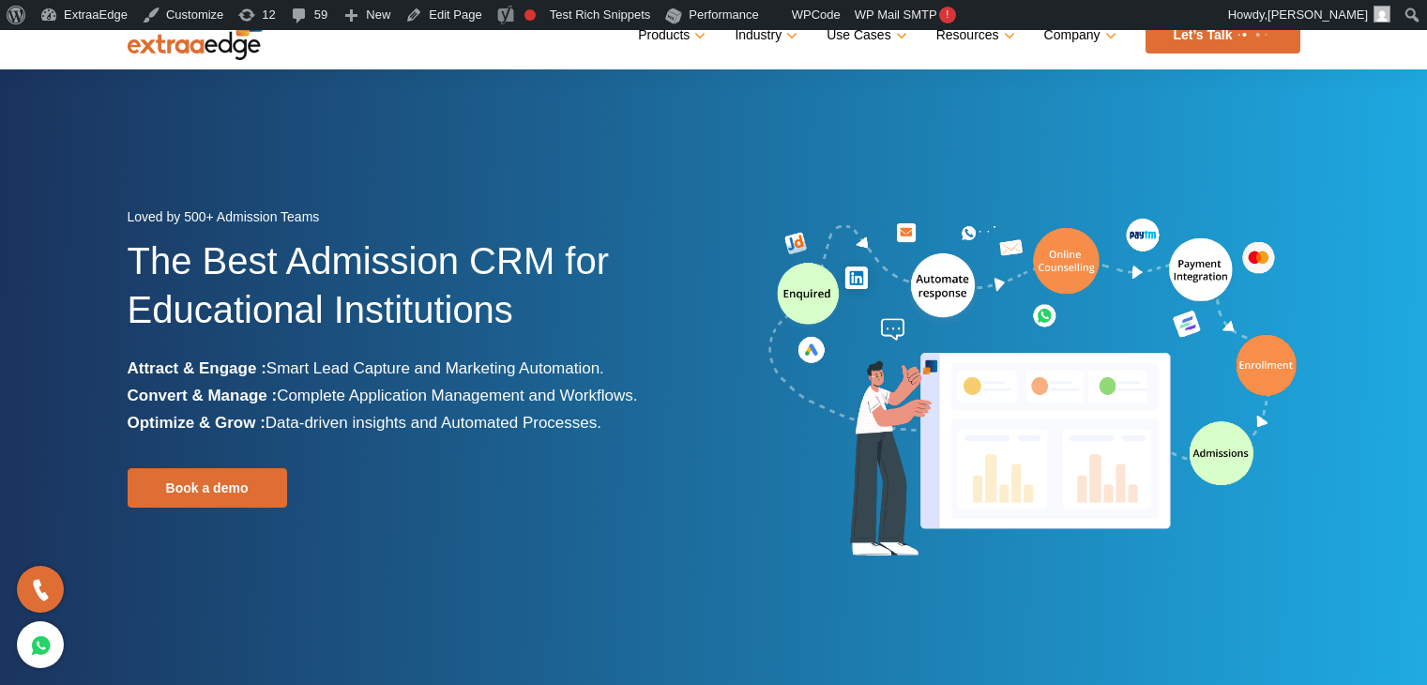 Image resolution: width=1427 pixels, height=685 pixels. I want to click on span: Data-driven insights and Automated Processes., so click(433, 422).